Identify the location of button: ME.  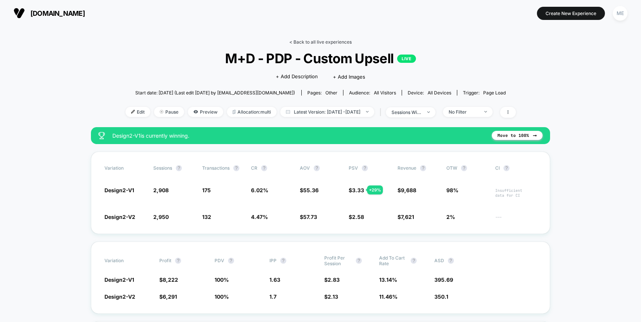
(620, 13).